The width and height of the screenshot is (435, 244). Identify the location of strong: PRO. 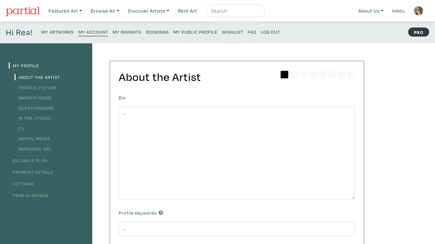
(418, 32).